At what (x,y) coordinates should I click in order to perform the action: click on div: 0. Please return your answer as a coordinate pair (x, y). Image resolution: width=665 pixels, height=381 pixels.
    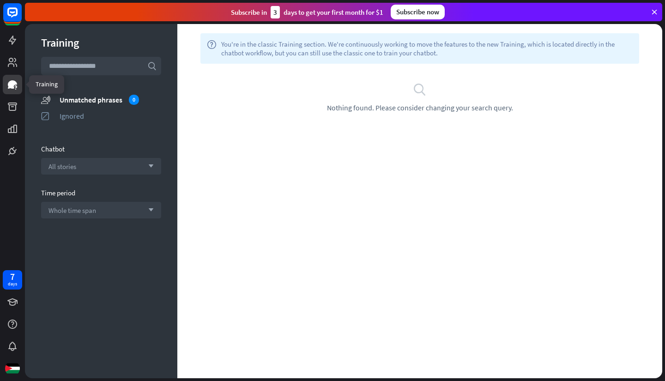
    Looking at the image, I should click on (134, 100).